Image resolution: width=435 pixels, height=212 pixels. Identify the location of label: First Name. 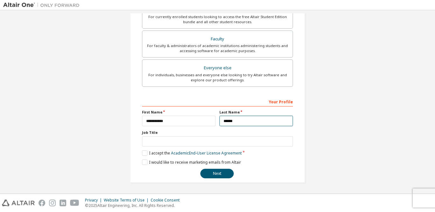
(179, 112).